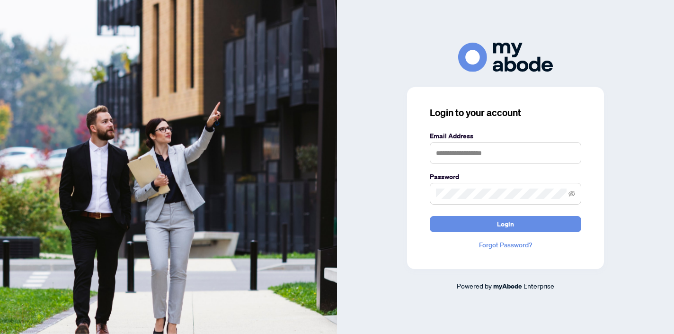  I want to click on span: Login, so click(505, 224).